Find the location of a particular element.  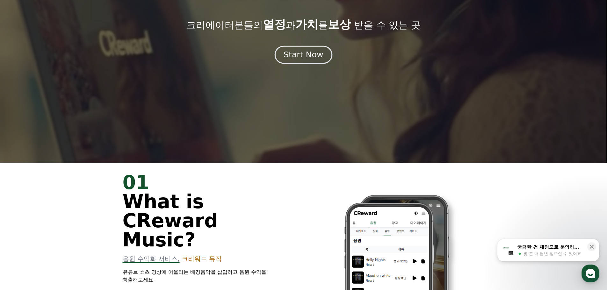

a: 대화 is located at coordinates (62, 210).